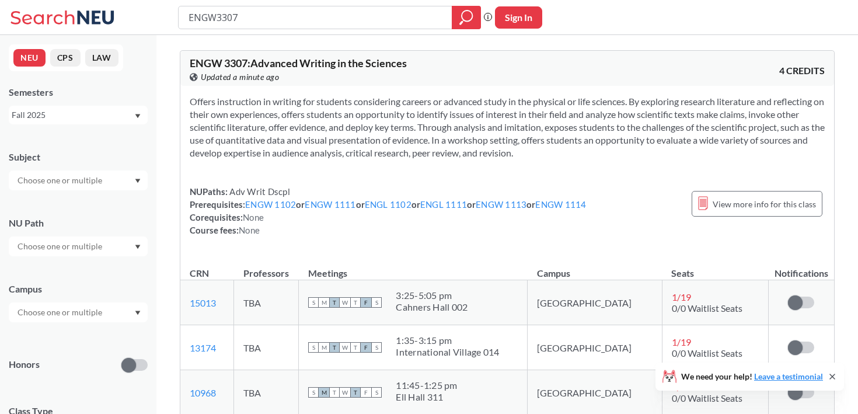 Image resolution: width=858 pixels, height=414 pixels. Describe the element at coordinates (466, 18) in the screenshot. I see `svg: magnifying glass` at that location.